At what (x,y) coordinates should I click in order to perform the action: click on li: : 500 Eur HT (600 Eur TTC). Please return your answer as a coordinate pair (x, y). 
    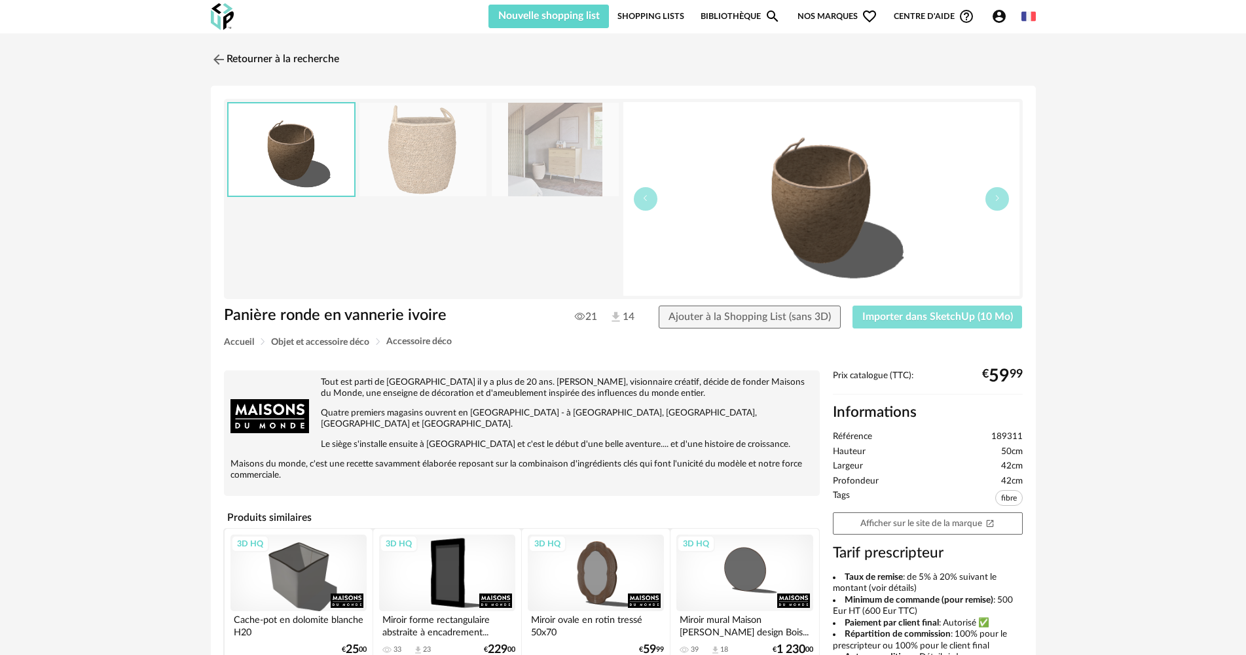
    Looking at the image, I should click on (928, 606).